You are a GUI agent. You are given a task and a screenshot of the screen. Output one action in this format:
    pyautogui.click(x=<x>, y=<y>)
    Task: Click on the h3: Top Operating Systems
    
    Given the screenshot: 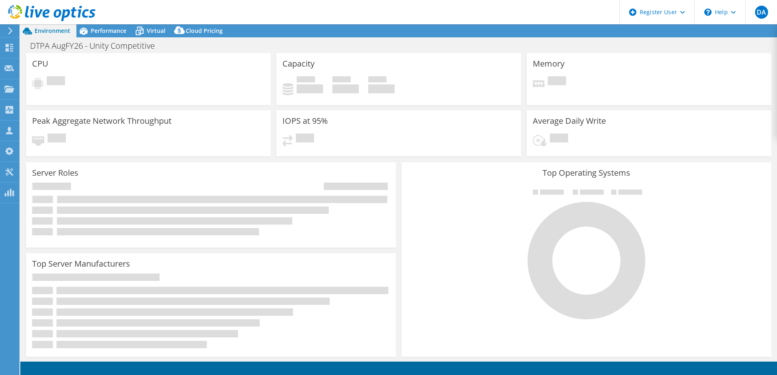 What is the action you would take?
    pyautogui.click(x=586, y=173)
    